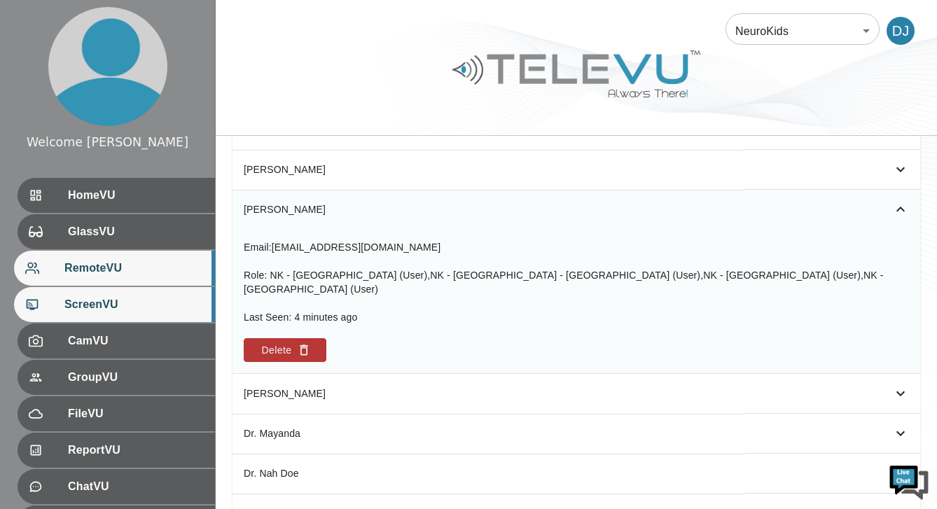 This screenshot has width=937, height=509. What do you see at coordinates (114, 304) in the screenshot?
I see `div: ScreenVU` at bounding box center [114, 304].